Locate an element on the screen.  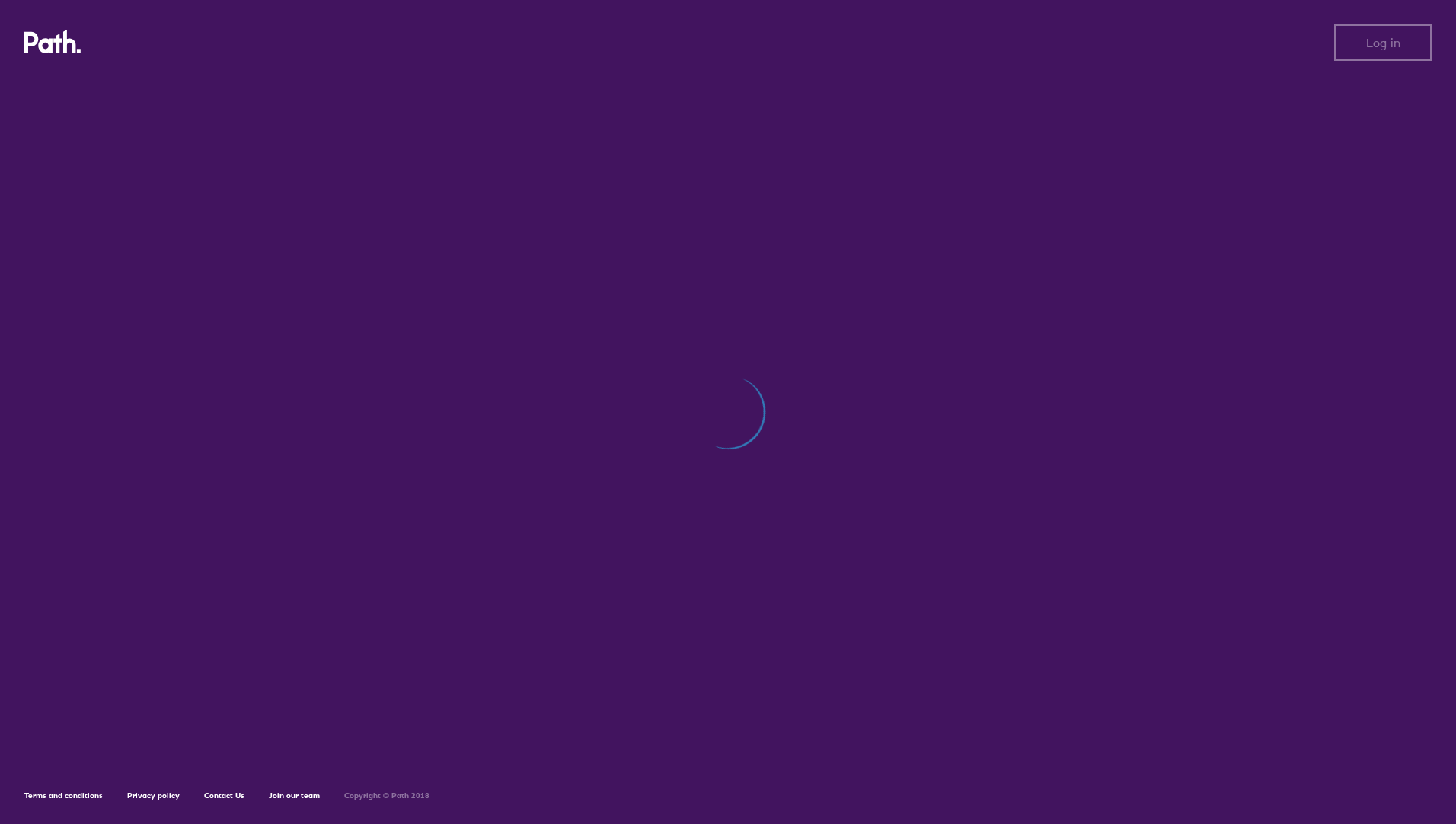
button: Log in is located at coordinates (1383, 42).